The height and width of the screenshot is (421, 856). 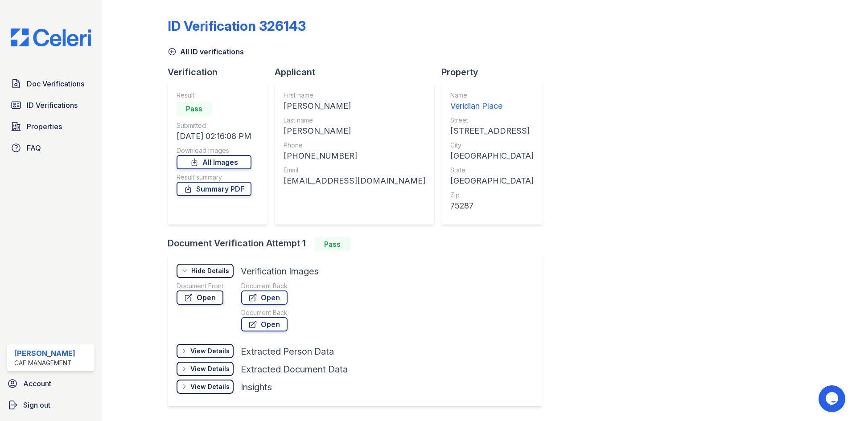 I want to click on a: Sign out, so click(x=51, y=405).